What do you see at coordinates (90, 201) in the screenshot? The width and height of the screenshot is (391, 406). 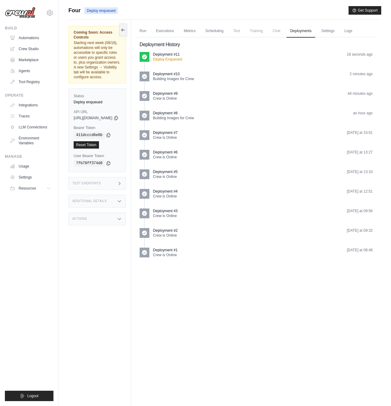 I see `h3: Additional Details` at bounding box center [90, 201].